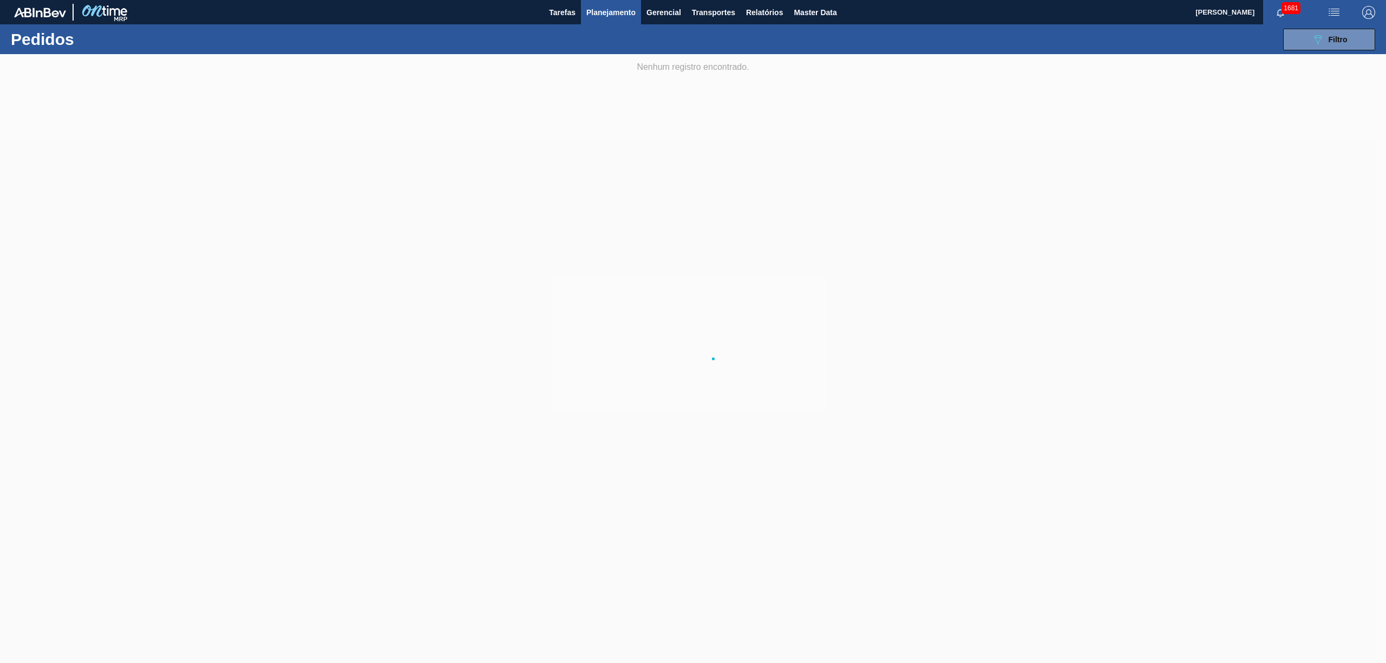  I want to click on img: userActions, so click(1334, 12).